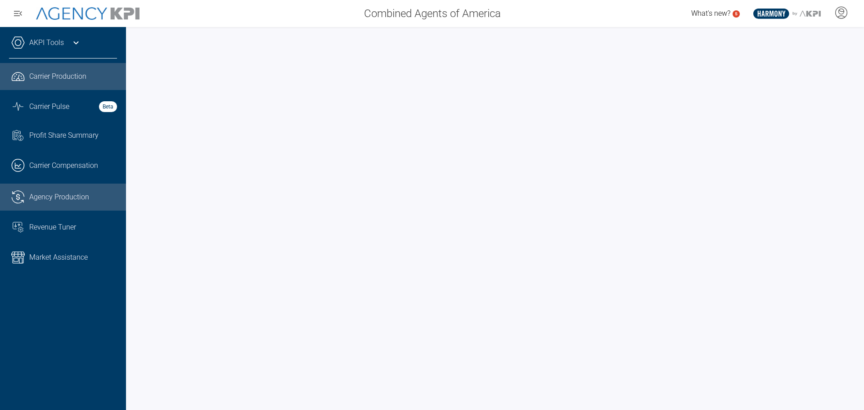 This screenshot has height=410, width=864. I want to click on span: Carrier Compensation, so click(63, 166).